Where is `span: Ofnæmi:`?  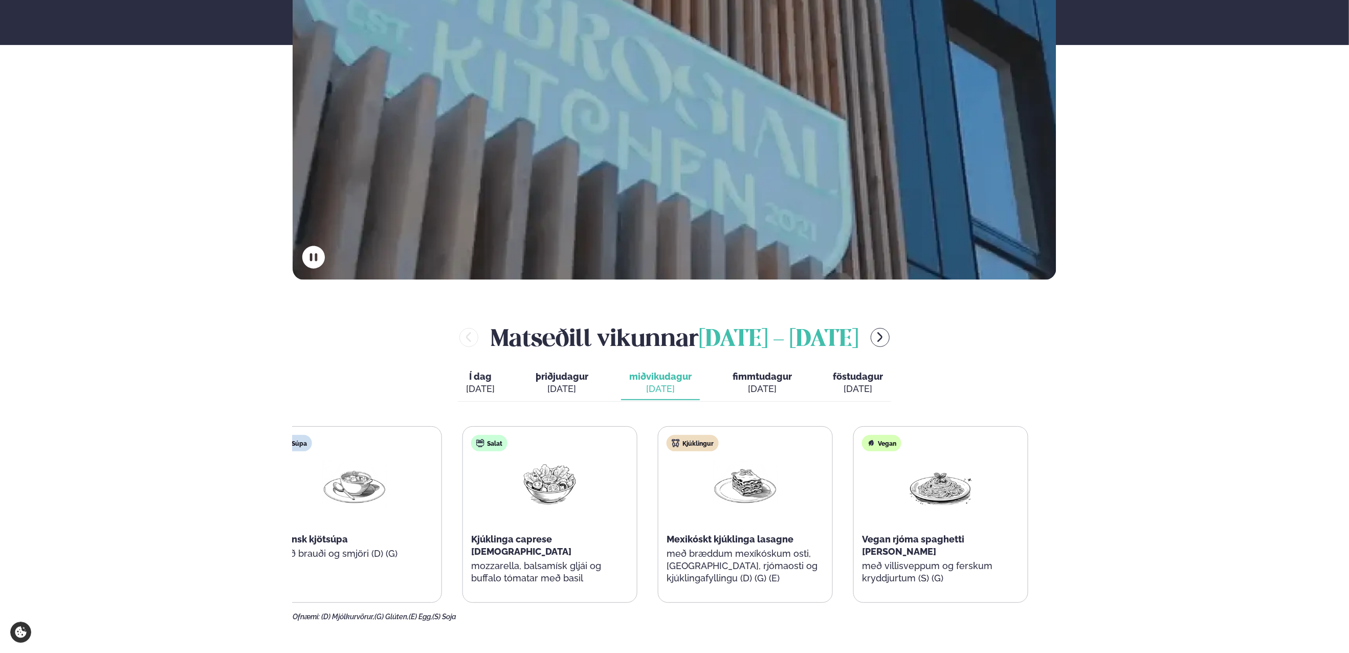 span: Ofnæmi: is located at coordinates (306, 617).